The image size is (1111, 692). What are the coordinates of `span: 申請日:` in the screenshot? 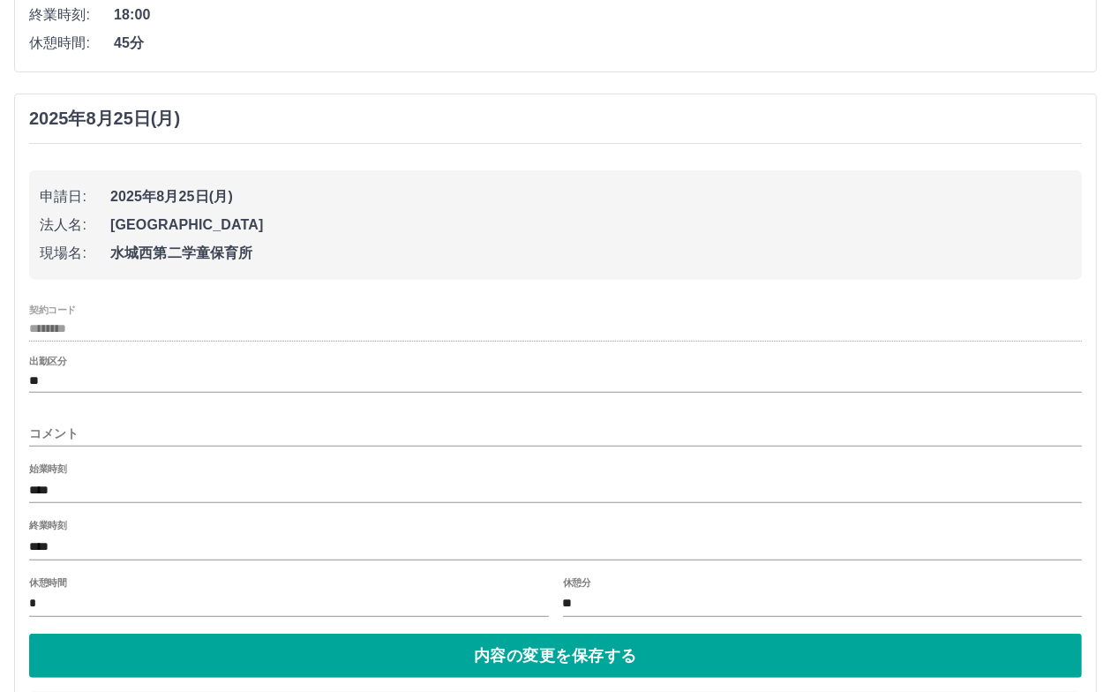 It's located at (75, 197).